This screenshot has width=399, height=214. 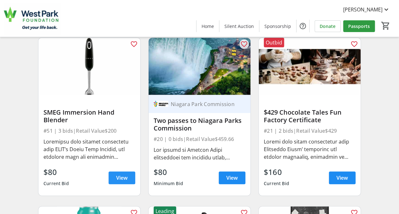 What do you see at coordinates (208, 26) in the screenshot?
I see `span: Home` at bounding box center [208, 26].